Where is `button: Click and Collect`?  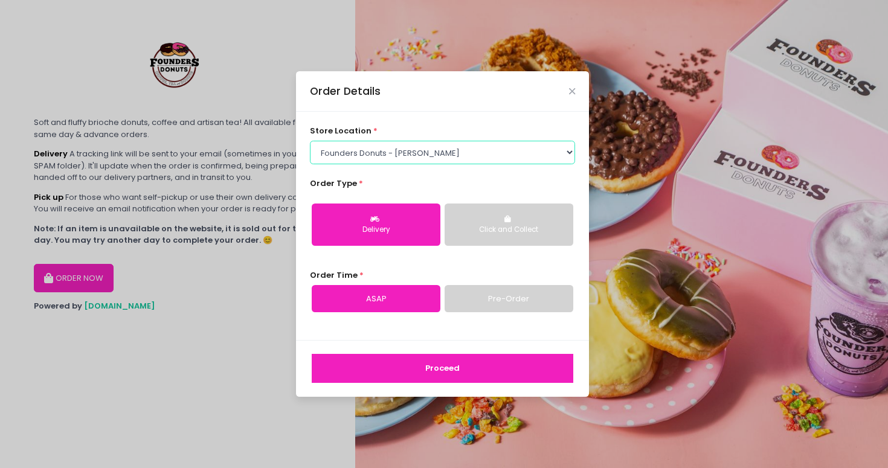
button: Click and Collect is located at coordinates (509, 225).